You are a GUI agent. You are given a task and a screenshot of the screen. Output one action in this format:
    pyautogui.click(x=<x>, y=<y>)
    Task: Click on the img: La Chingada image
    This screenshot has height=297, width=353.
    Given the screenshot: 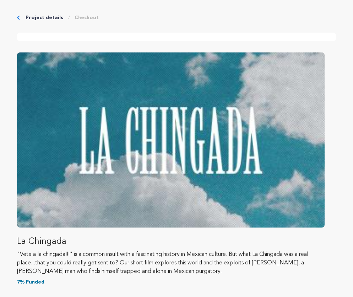 What is the action you would take?
    pyautogui.click(x=171, y=140)
    